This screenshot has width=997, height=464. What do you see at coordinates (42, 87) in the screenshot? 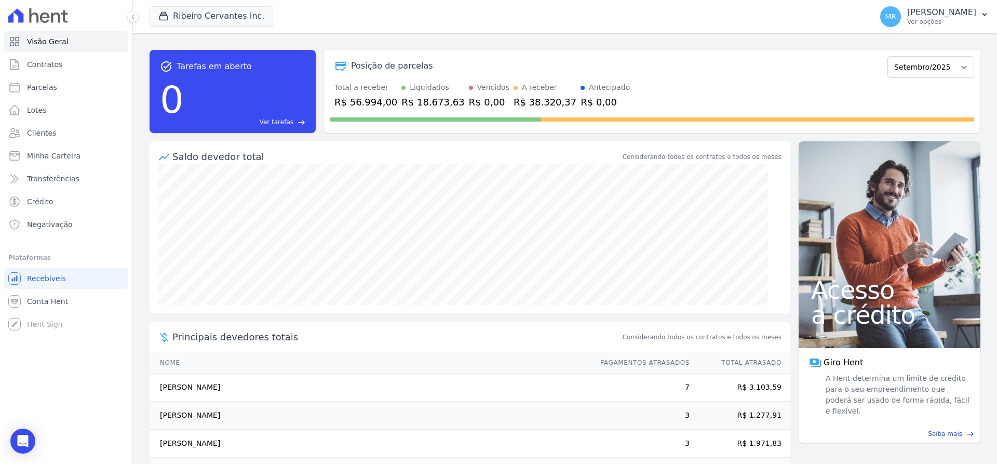
I see `span: Parcelas` at bounding box center [42, 87].